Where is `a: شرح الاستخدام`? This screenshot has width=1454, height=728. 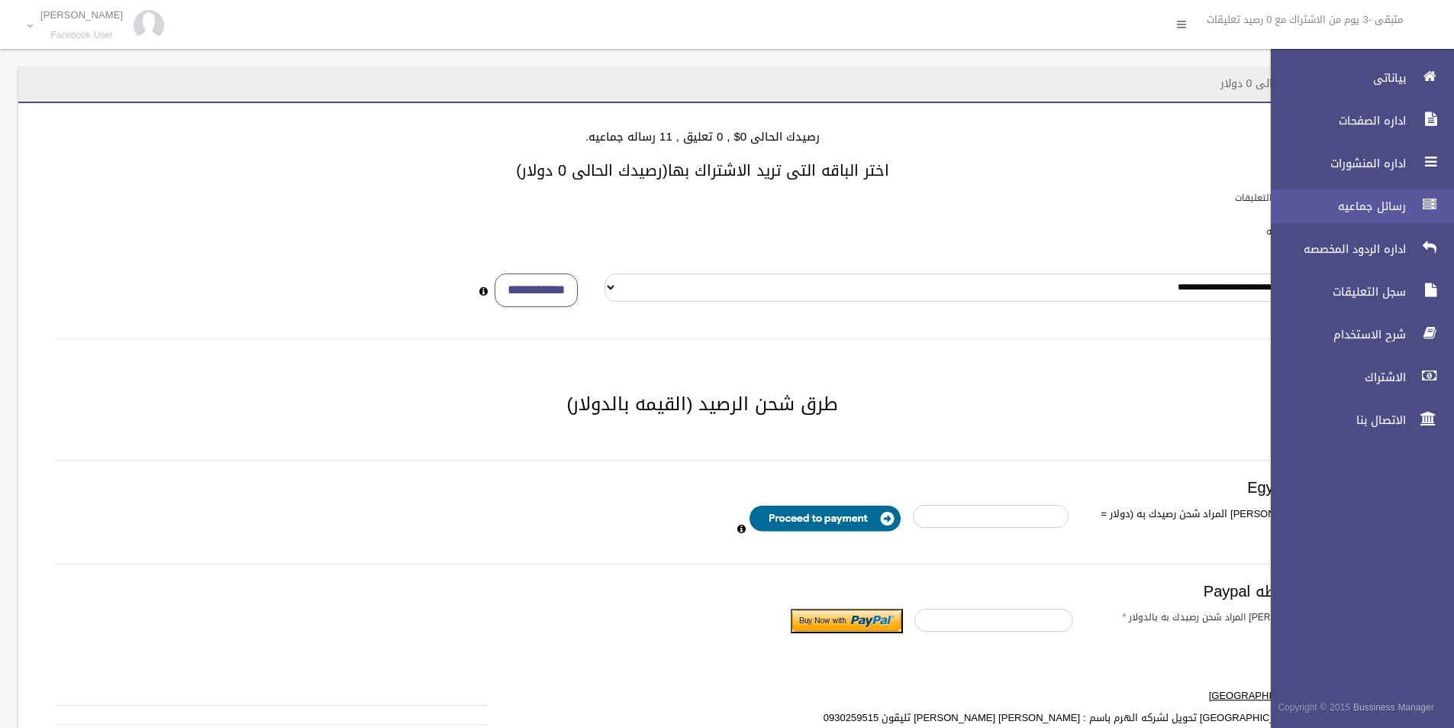 a: شرح الاستخدام is located at coordinates (1356, 334).